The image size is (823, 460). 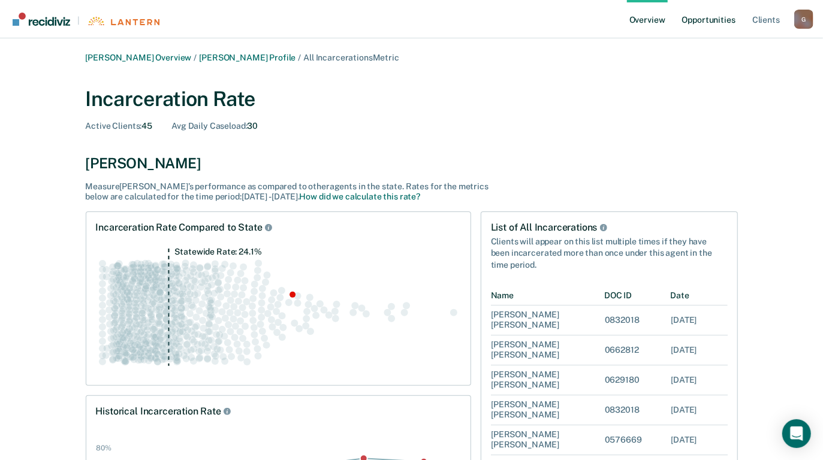 I want to click on div: Historical Incarceration Rate, so click(x=164, y=412).